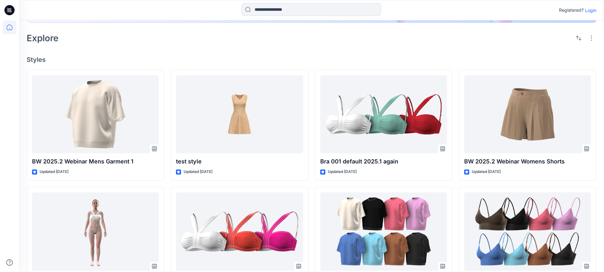  I want to click on a: Bra 001 3d 2024.1, so click(95, 231).